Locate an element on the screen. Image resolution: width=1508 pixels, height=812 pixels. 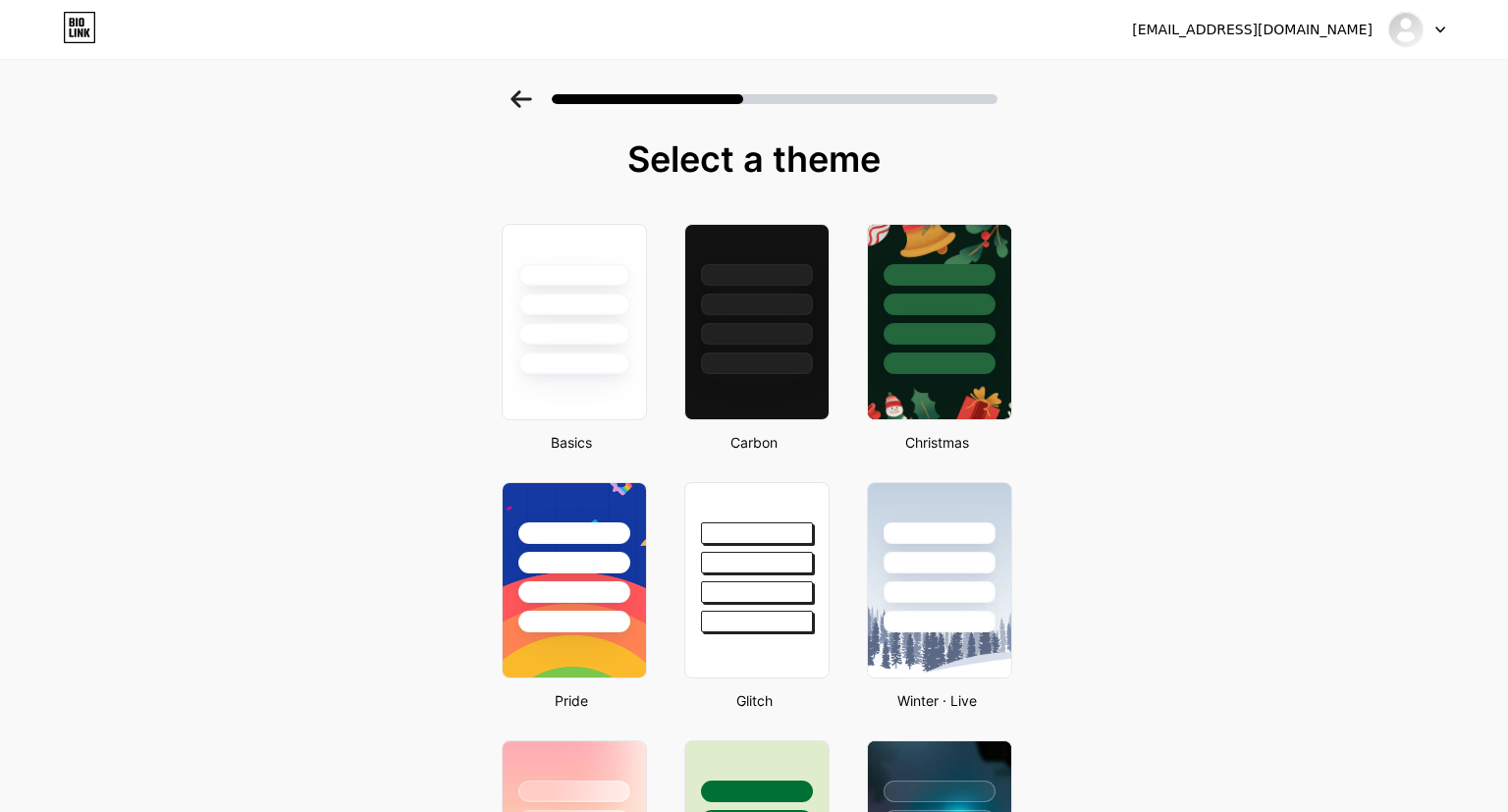
div: Carbon is located at coordinates (754, 442).